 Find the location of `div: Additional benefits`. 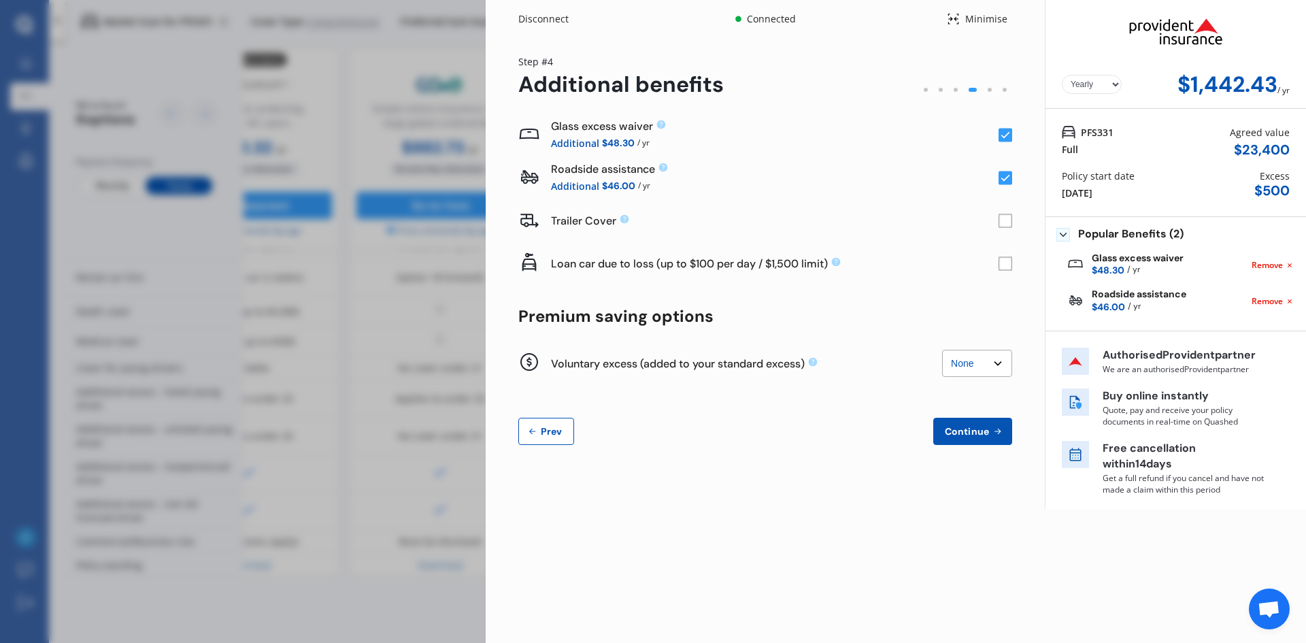

div: Additional benefits is located at coordinates (621, 84).